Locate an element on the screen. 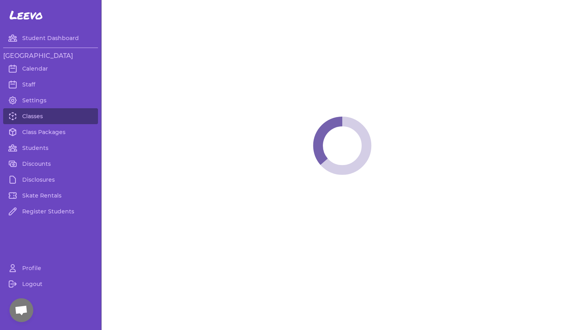  a: Disclosures is located at coordinates (50, 180).